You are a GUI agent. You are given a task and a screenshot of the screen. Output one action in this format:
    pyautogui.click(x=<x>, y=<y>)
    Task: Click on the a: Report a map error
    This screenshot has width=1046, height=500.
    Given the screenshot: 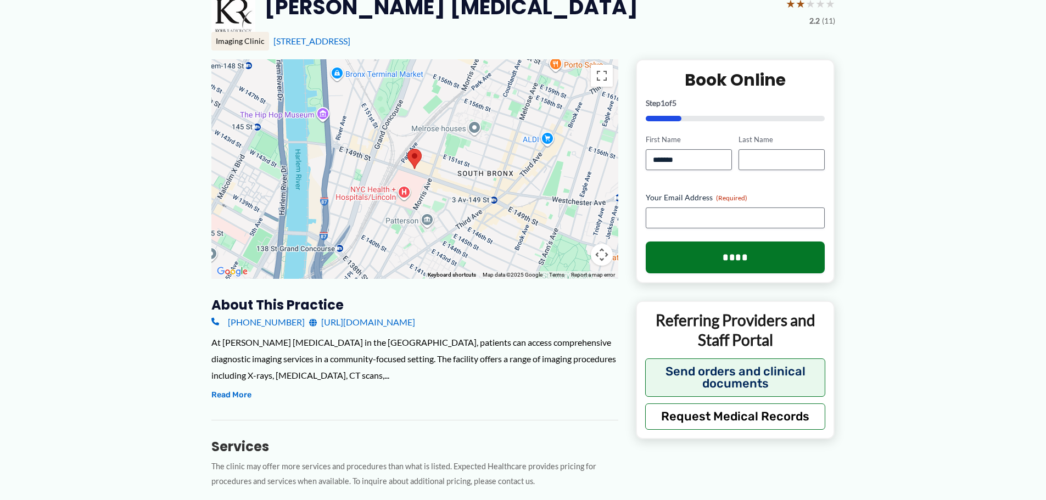 What is the action you would take?
    pyautogui.click(x=593, y=274)
    